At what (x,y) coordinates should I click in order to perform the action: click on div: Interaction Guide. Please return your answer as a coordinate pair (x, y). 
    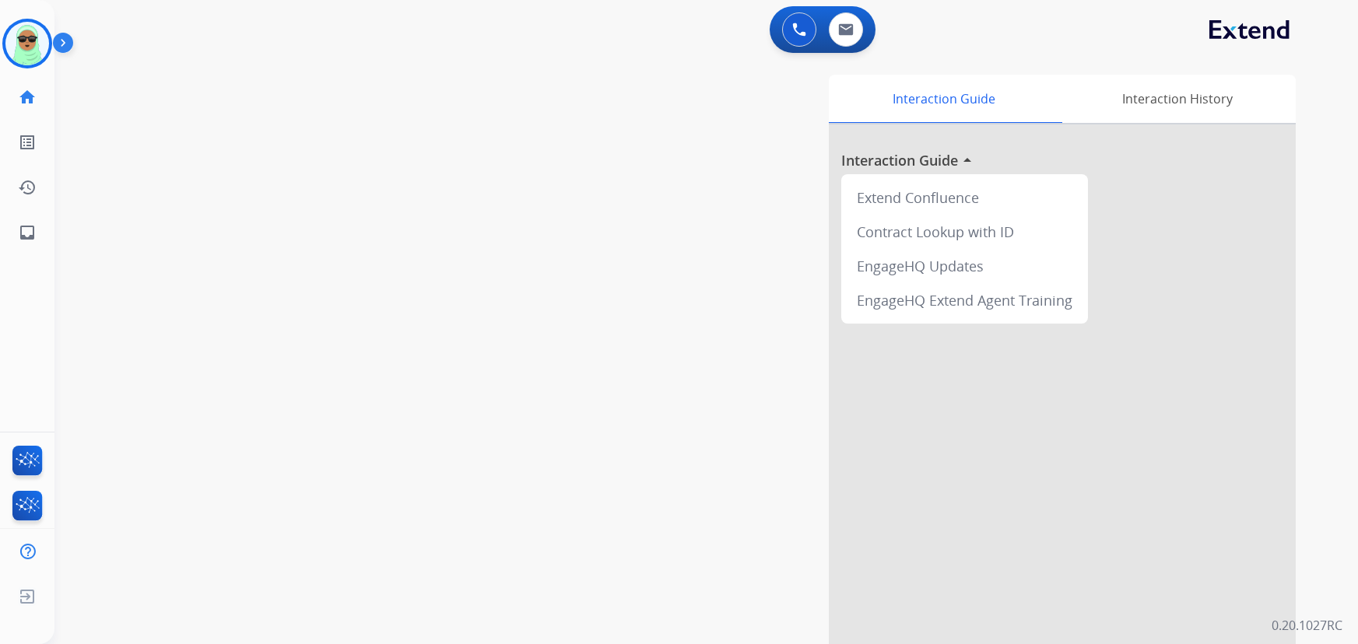
    Looking at the image, I should click on (943, 99).